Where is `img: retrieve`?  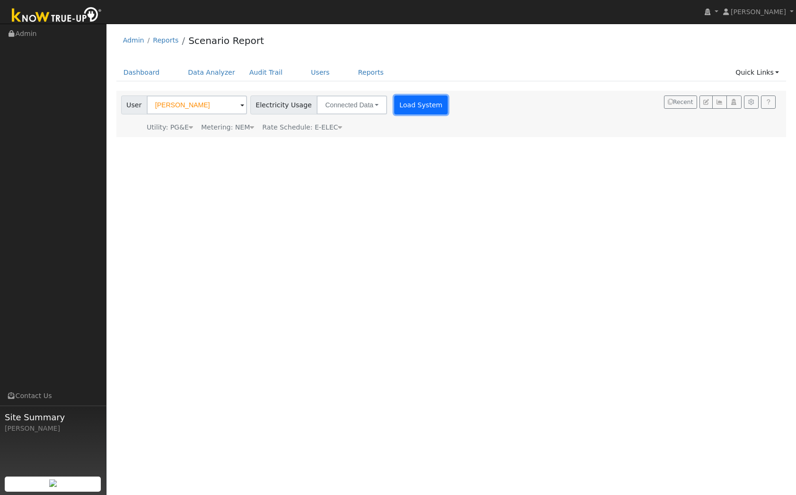 img: retrieve is located at coordinates (53, 484).